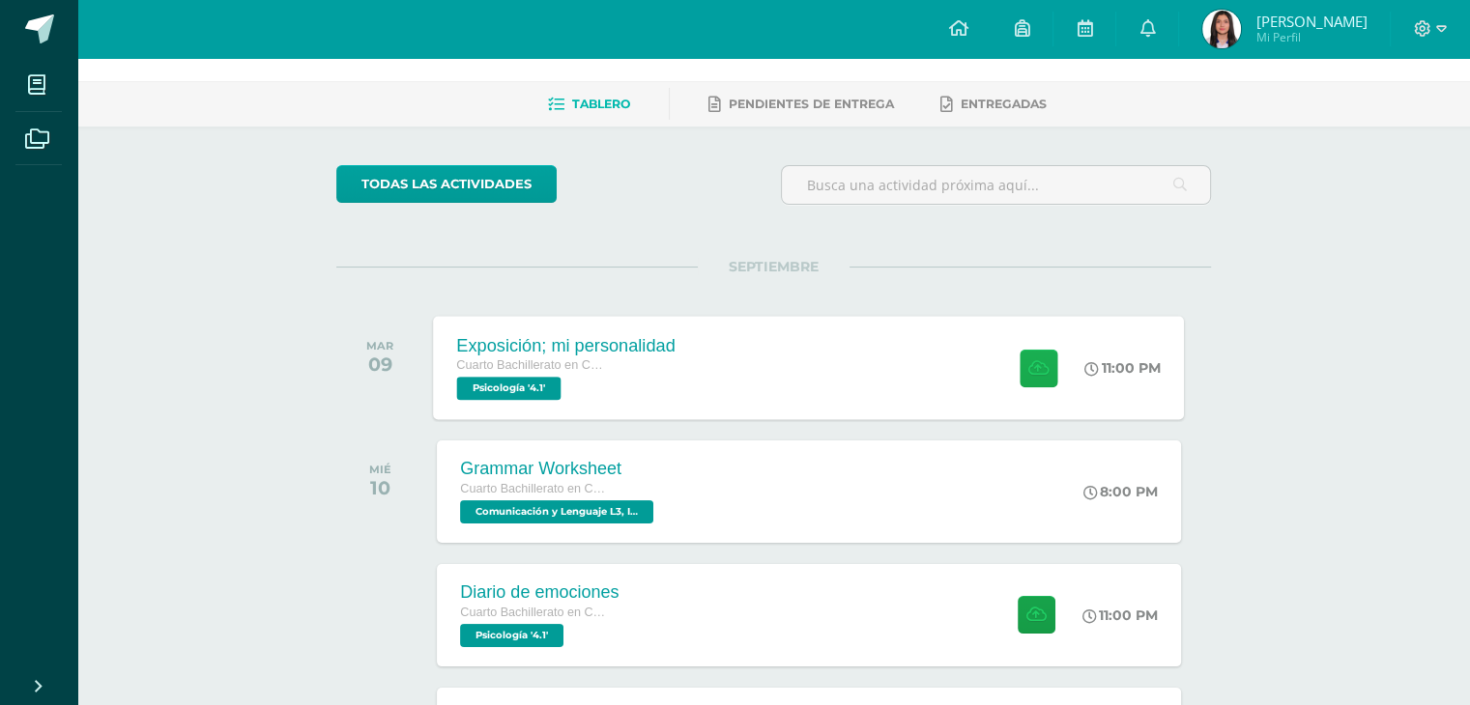  Describe the element at coordinates (801, 104) in the screenshot. I see `a: Pendientes de entrega` at that location.